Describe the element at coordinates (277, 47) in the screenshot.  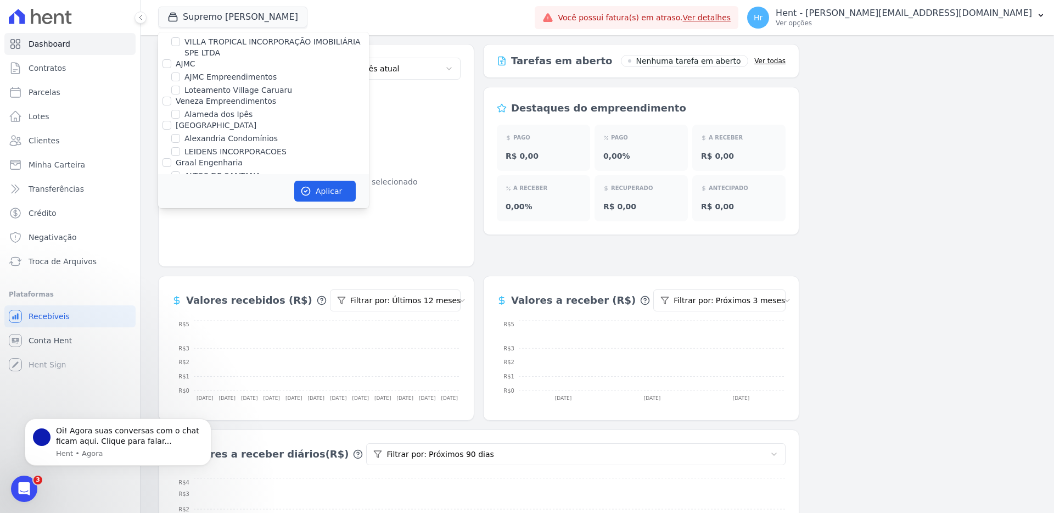
I see `label: VILLA TROPICAL INCORPORAÇÃO IMOBILIÁRIA SPE LTDA` at that location.